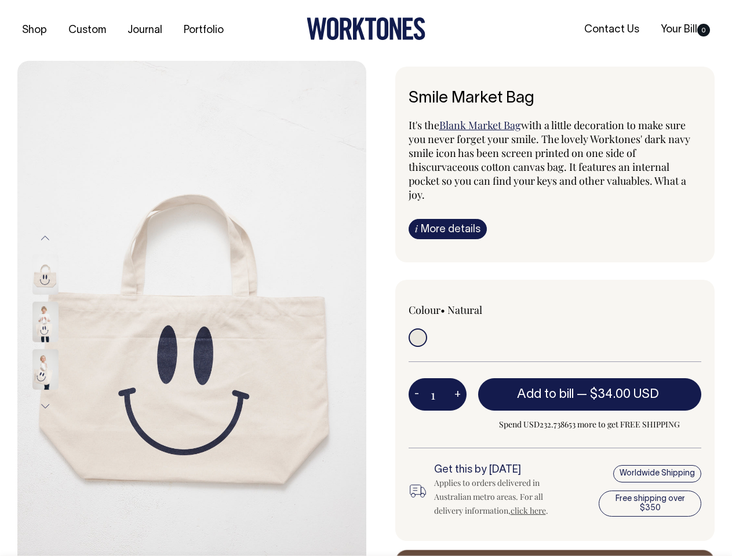  Describe the element at coordinates (465, 310) in the screenshot. I see `label: Natural` at that location.